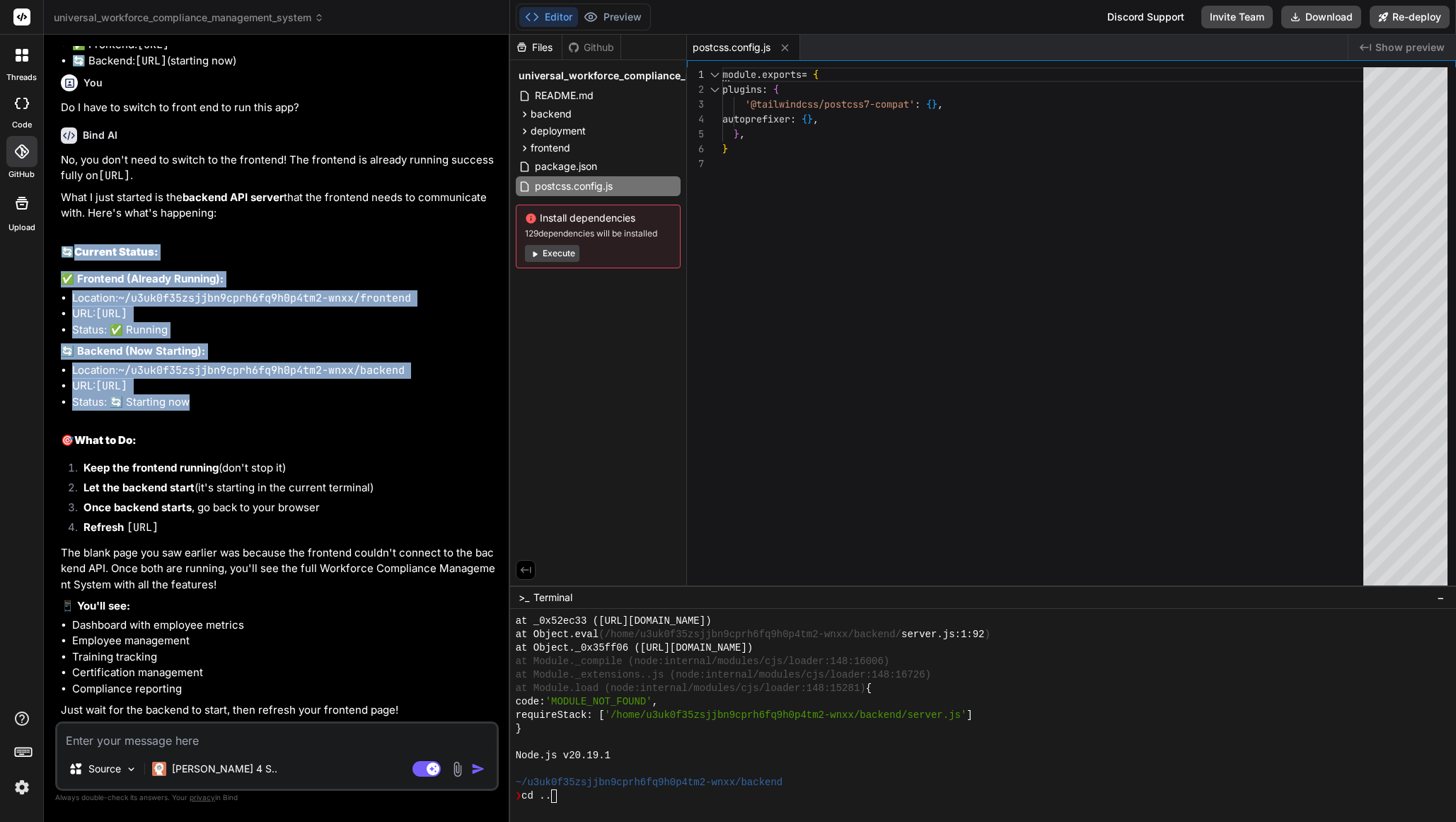  I want to click on span: '@tailwindcss/postcss7-compat', so click(830, 105).